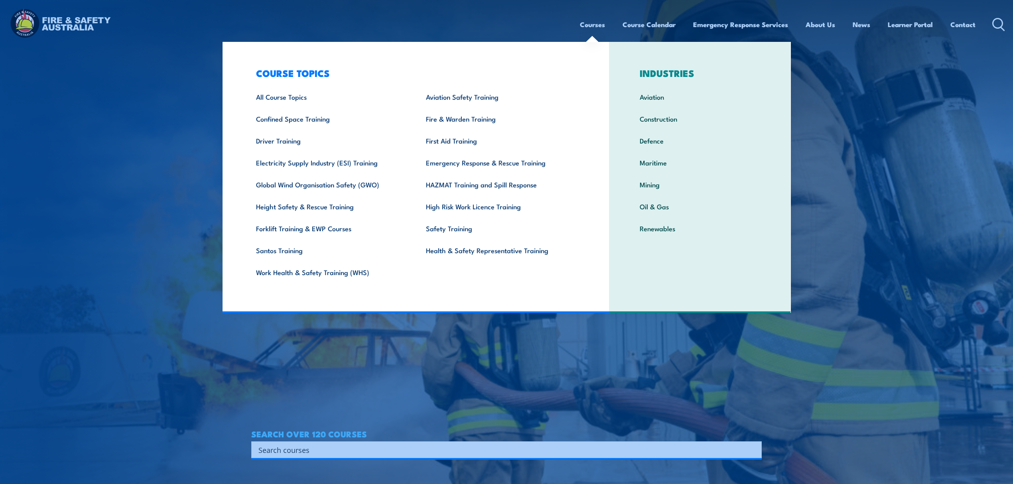 The height and width of the screenshot is (484, 1013). Describe the element at coordinates (329, 97) in the screenshot. I see `a: All Course Topics` at that location.